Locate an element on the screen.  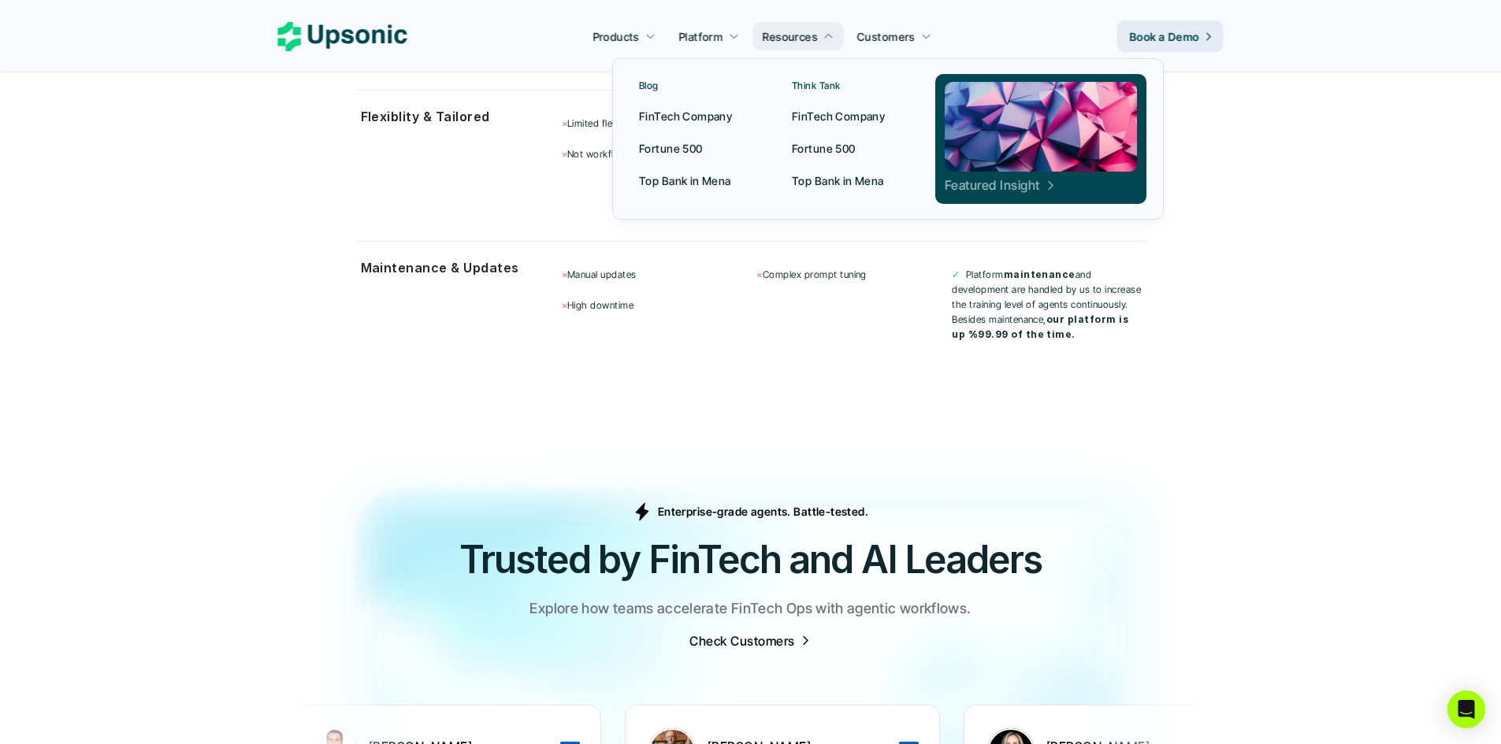
p: Featured Insight is located at coordinates (992, 185).